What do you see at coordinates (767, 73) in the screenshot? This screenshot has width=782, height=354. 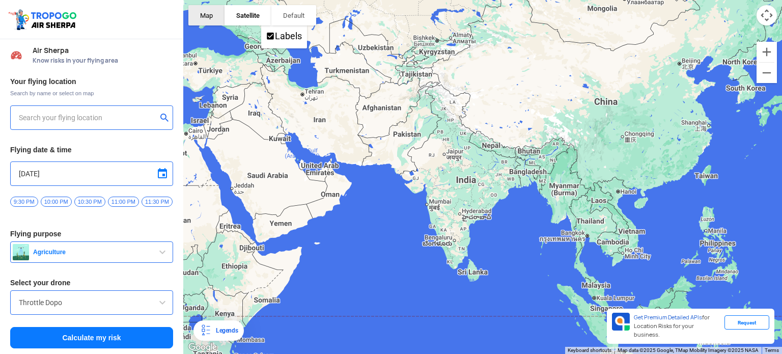 I see `button: Zoom out` at bounding box center [767, 73].